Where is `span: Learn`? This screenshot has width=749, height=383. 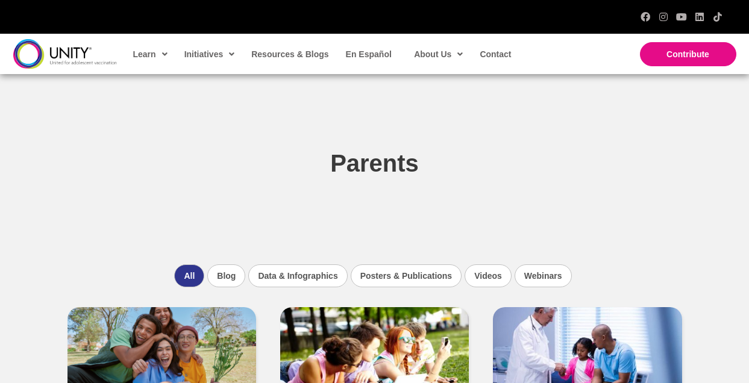 span: Learn is located at coordinates (150, 54).